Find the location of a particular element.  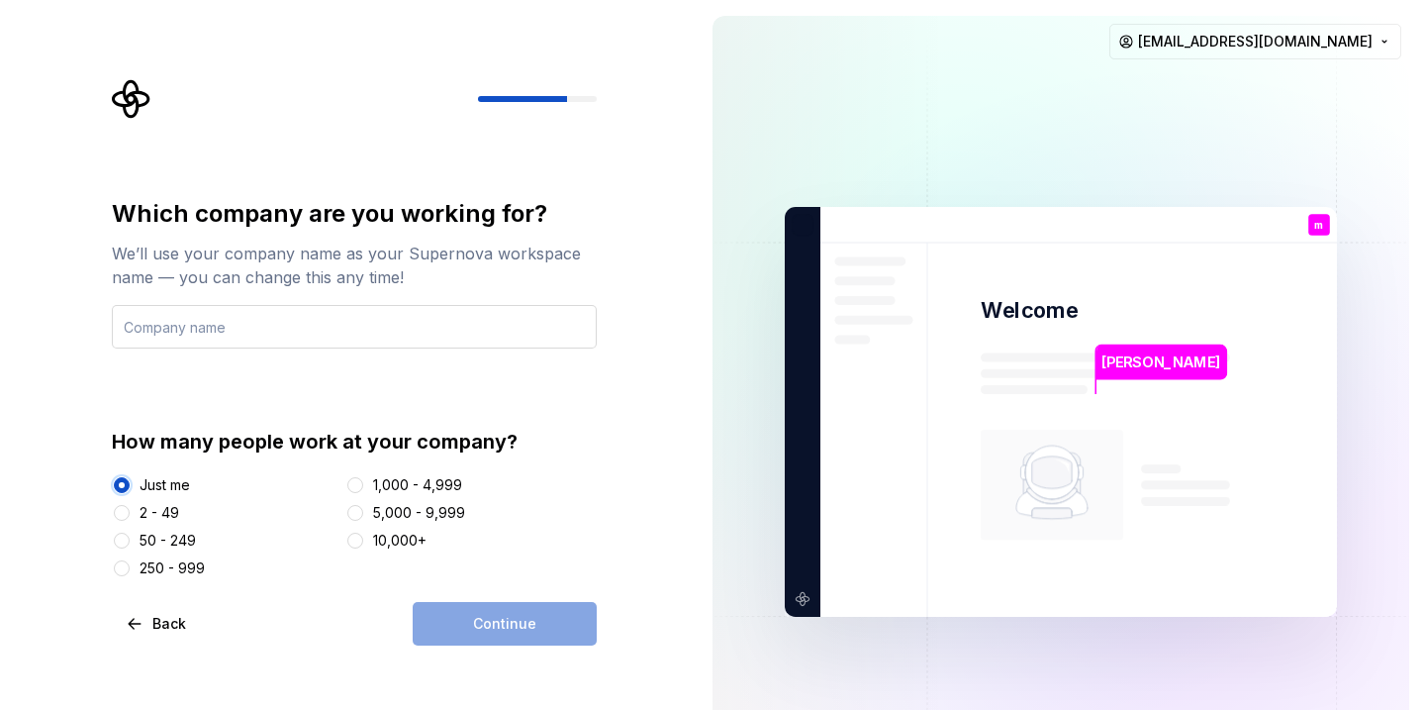

svg: Supernova Logo is located at coordinates (132, 99).